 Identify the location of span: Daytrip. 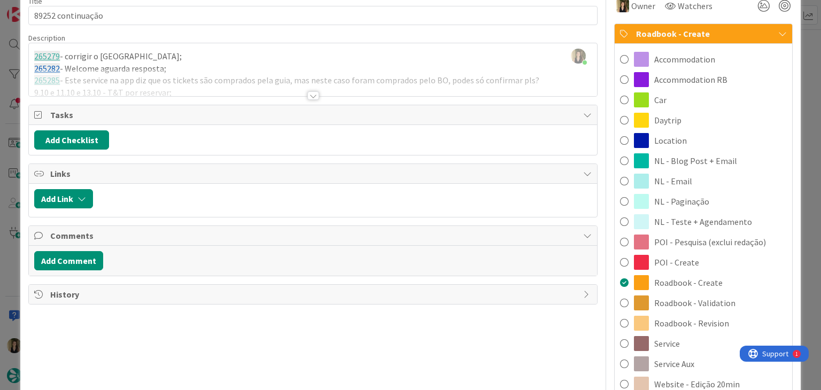
(668, 120).